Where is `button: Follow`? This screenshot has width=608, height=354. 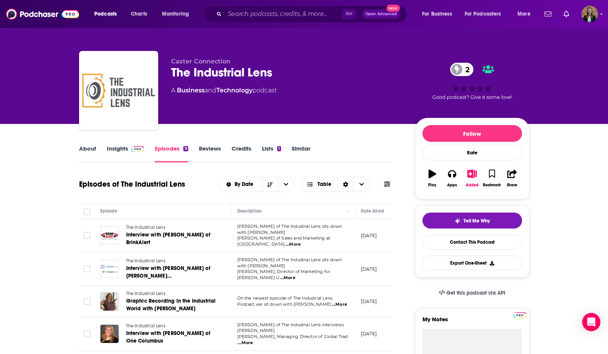
button: Follow is located at coordinates (472, 133).